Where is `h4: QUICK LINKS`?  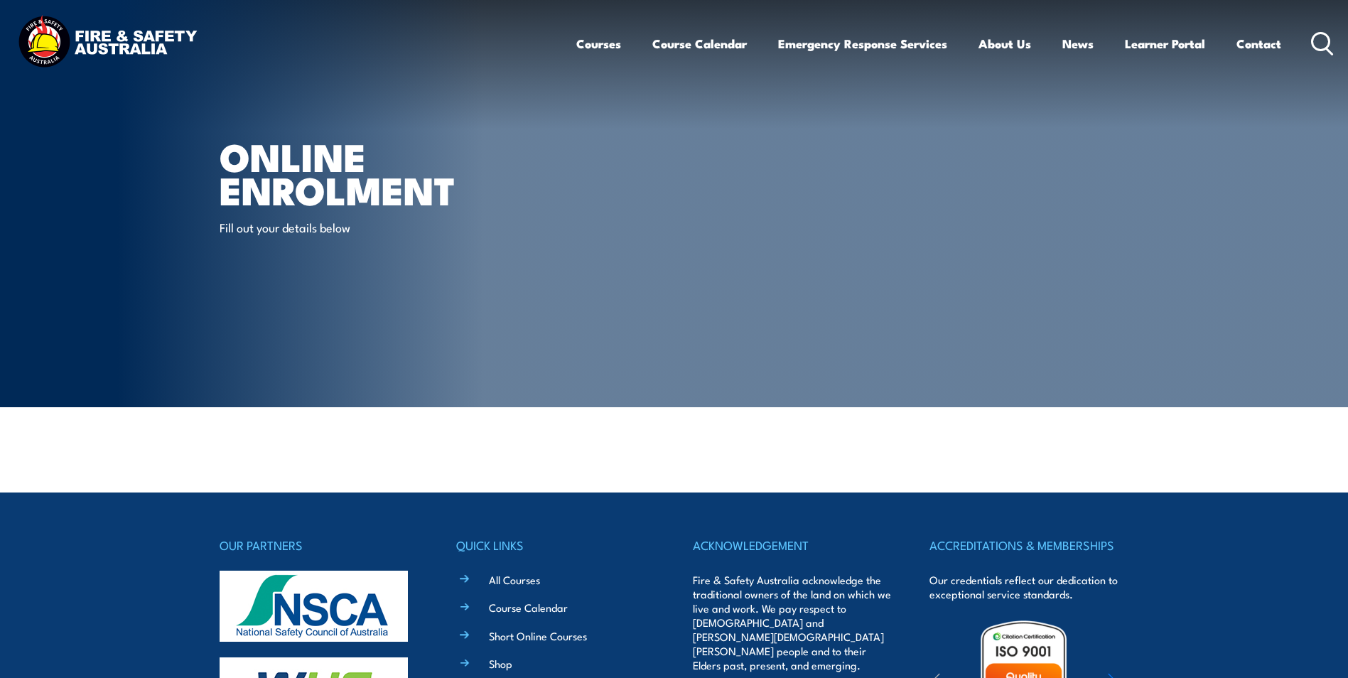 h4: QUICK LINKS is located at coordinates (556, 545).